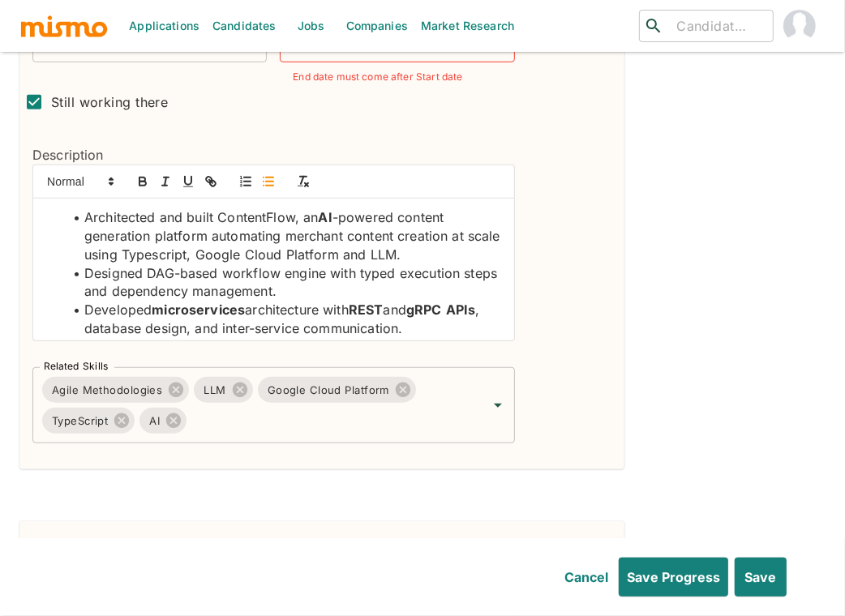 The height and width of the screenshot is (616, 845). I want to click on li: Designed DAG-based workflow engine with typed execution steps and dependency management., so click(283, 282).